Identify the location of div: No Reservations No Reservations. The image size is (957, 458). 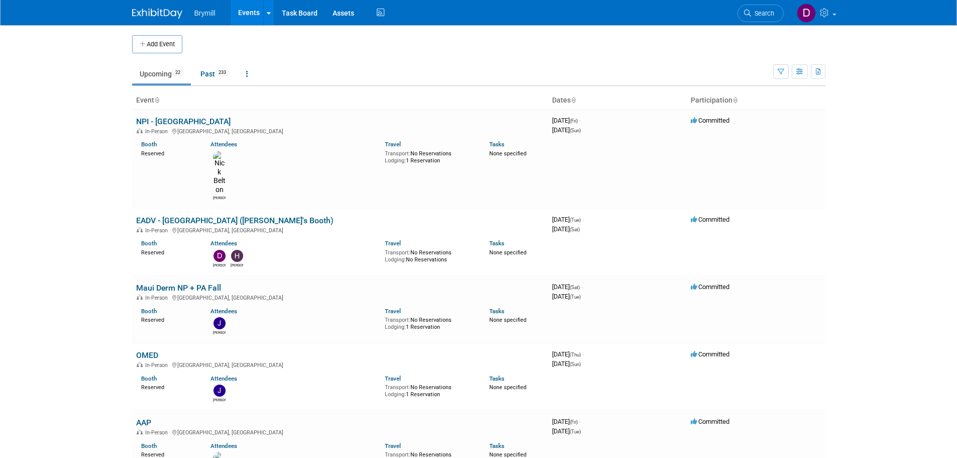
(430, 255).